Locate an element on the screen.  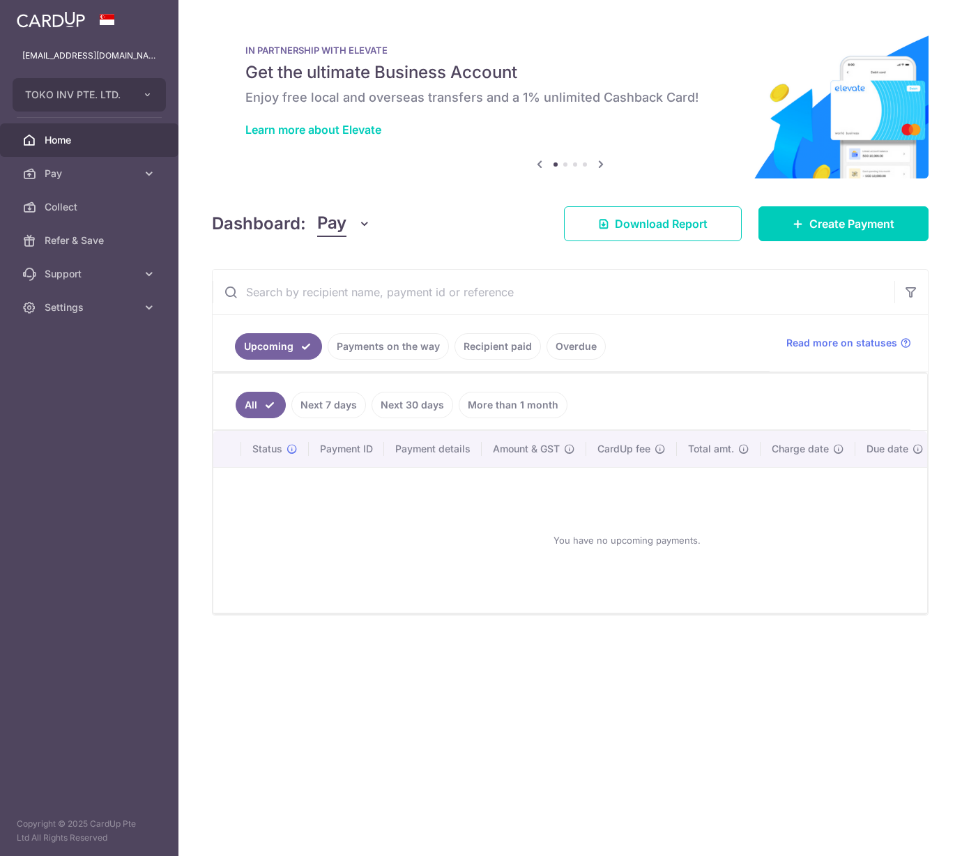
span: Read more on statuses is located at coordinates (841, 343).